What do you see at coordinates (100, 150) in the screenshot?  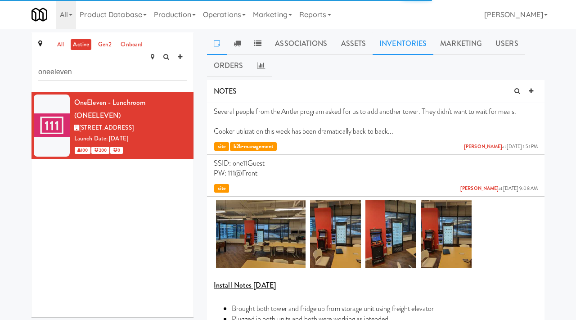 I see `span: 200` at bounding box center [100, 150].